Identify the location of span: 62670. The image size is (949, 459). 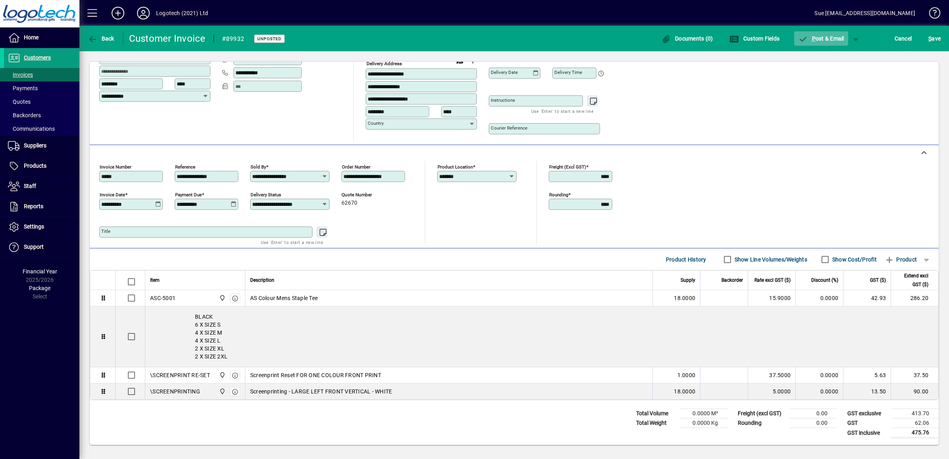
(349, 203).